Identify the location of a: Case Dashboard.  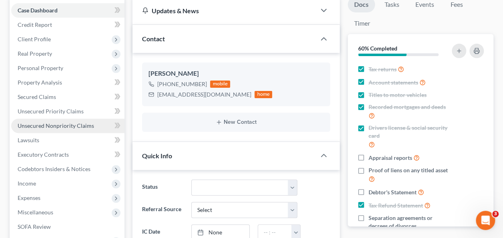
(68, 10).